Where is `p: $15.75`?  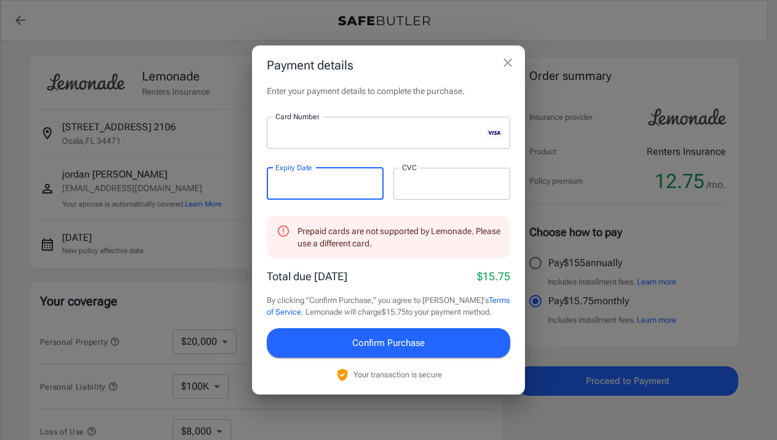 p: $15.75 is located at coordinates (493, 276).